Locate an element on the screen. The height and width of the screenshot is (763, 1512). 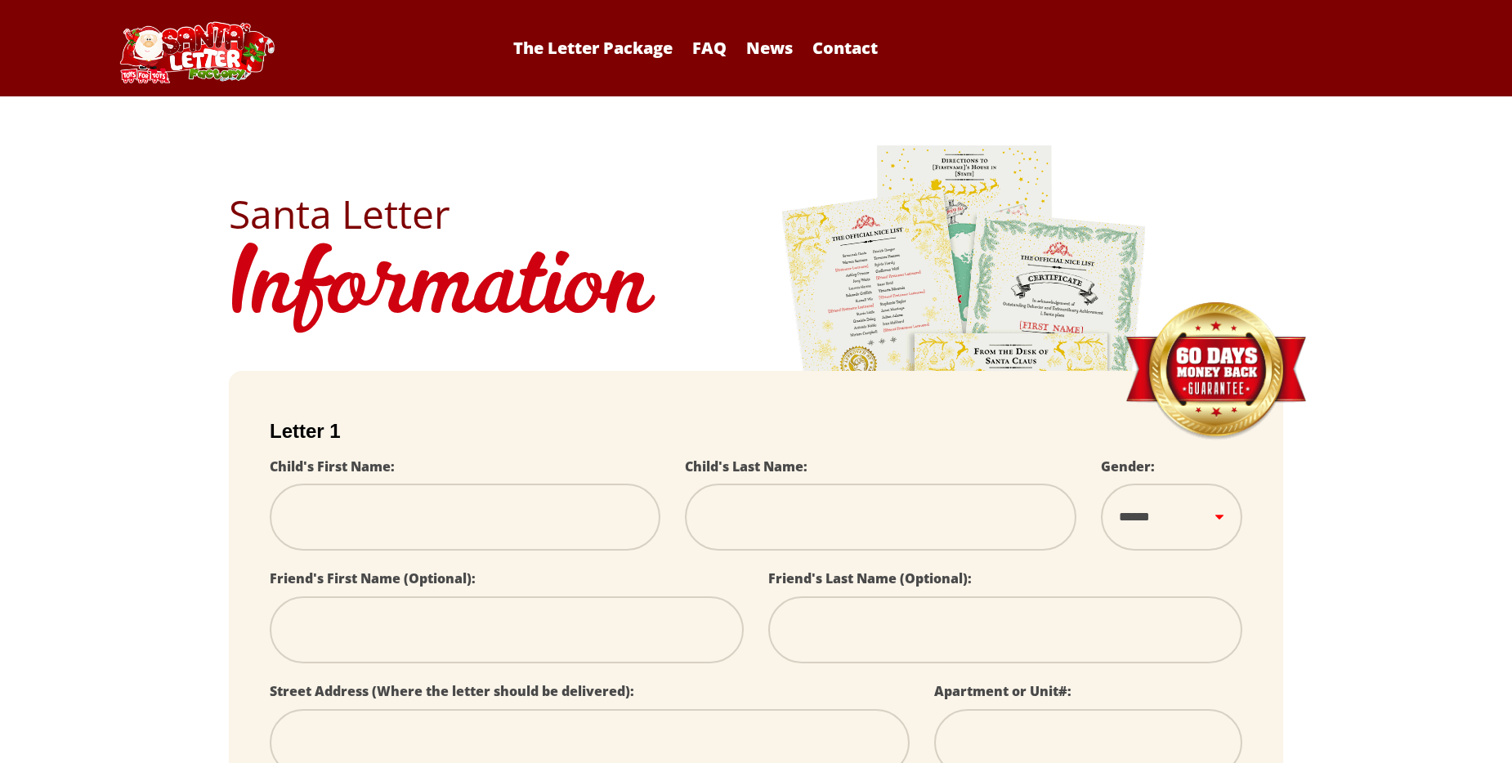
a: The Letter Package is located at coordinates (592, 47).